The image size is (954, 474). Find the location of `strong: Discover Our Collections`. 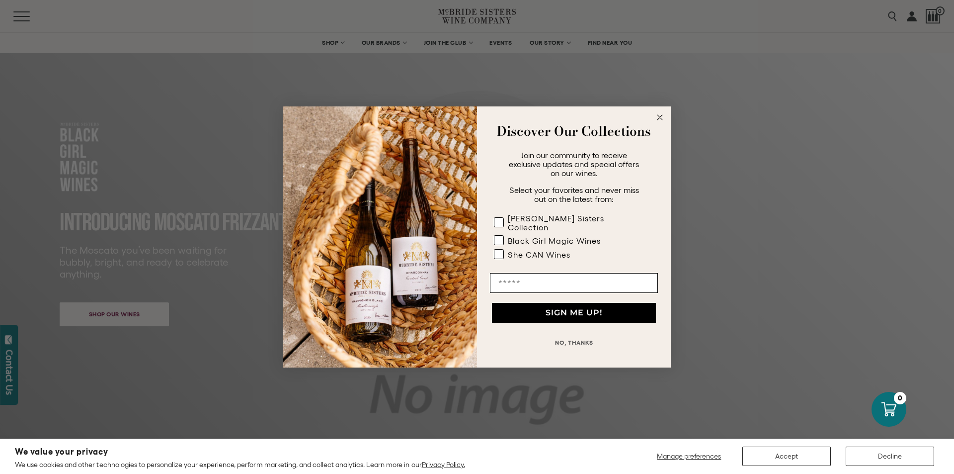

strong: Discover Our Collections is located at coordinates (574, 131).